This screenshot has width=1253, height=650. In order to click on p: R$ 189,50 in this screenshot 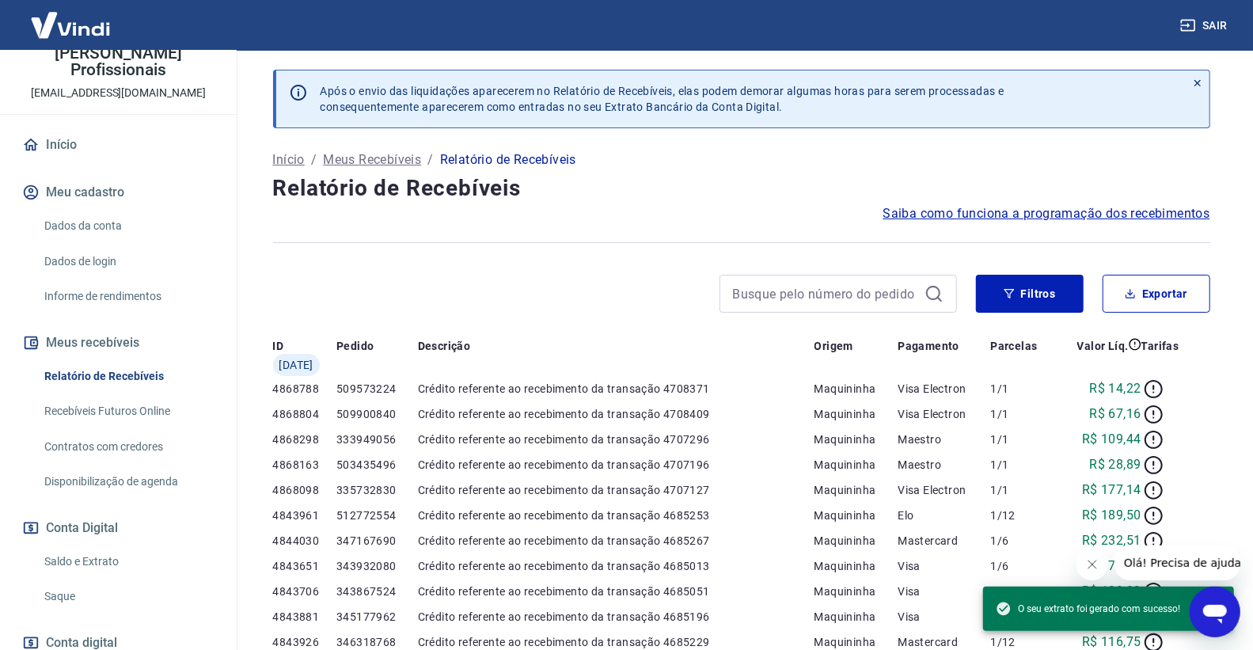, I will do `click(1112, 515)`.